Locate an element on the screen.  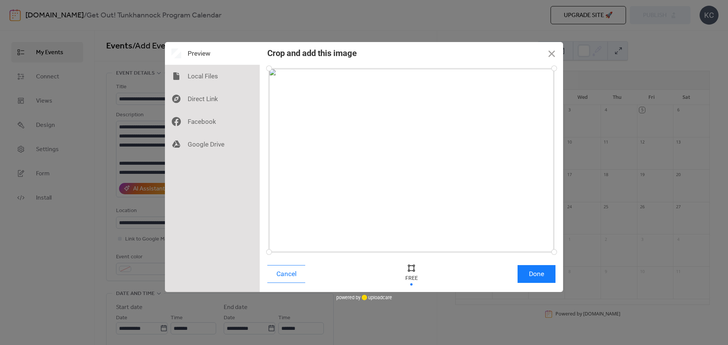
button: Cancel is located at coordinates (286, 274).